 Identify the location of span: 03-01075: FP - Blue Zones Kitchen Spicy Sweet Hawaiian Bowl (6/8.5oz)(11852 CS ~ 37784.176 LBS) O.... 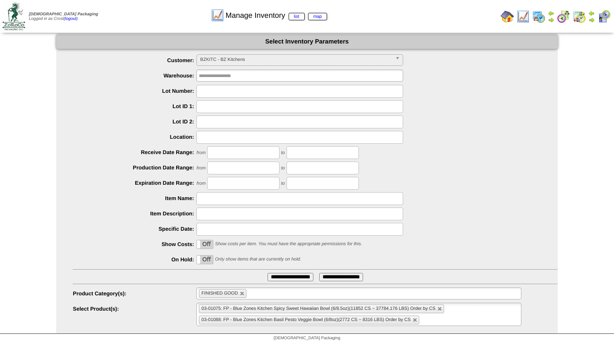
(319, 308).